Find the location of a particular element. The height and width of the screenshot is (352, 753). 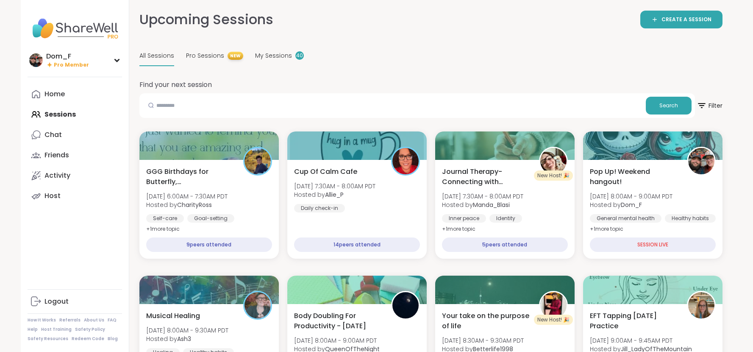

span: Pro Sessions is located at coordinates (205, 56).